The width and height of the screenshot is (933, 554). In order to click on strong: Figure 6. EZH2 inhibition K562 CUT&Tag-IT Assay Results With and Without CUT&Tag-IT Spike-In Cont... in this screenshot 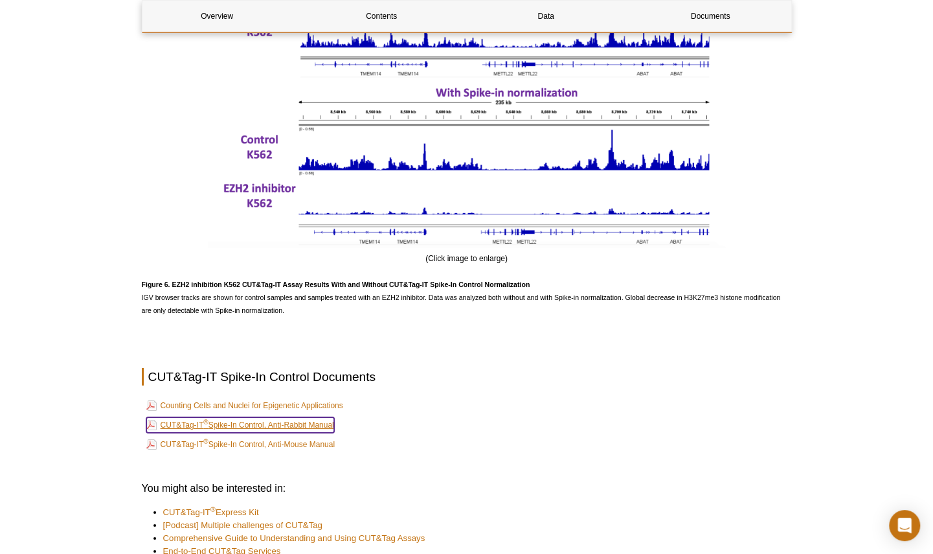, I will do `click(336, 284)`.